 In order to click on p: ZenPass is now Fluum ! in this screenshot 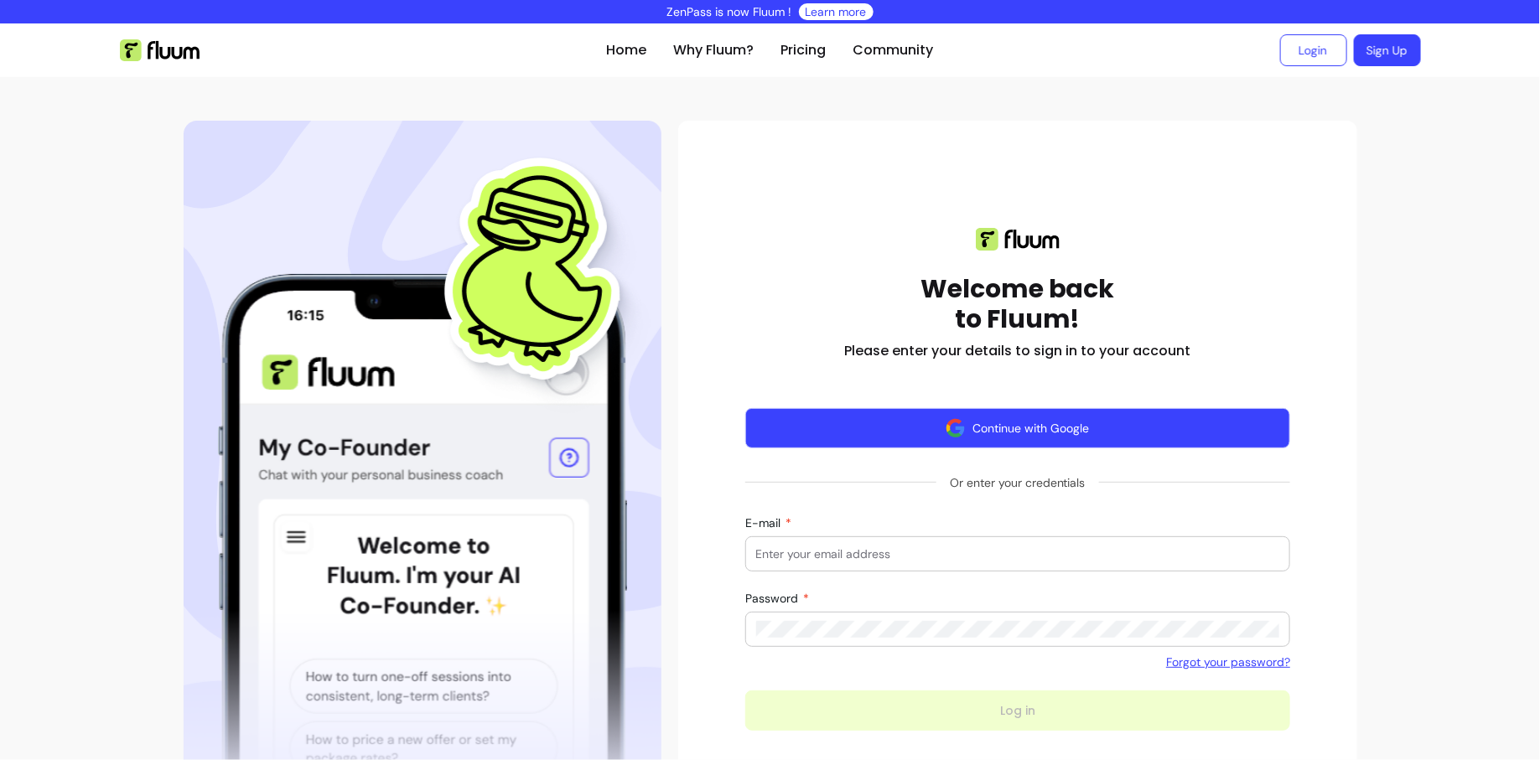, I will do `click(729, 12)`.